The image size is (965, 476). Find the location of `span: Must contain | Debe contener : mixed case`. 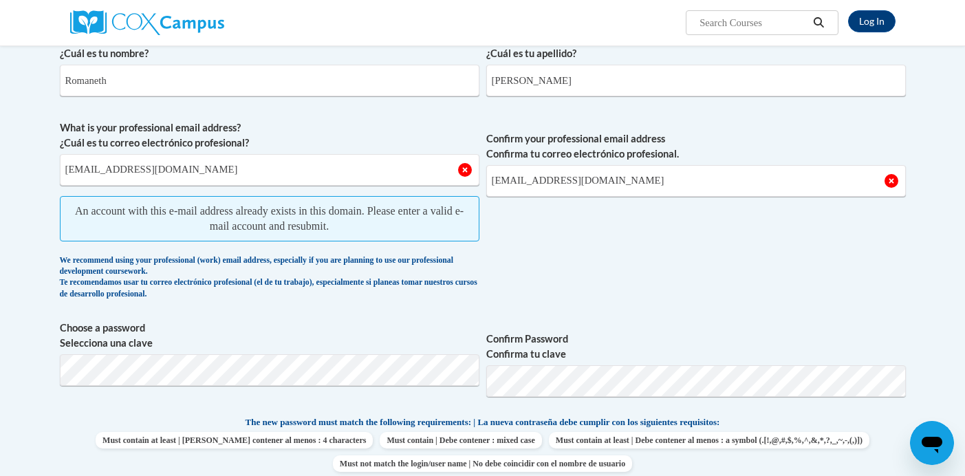

span: Must contain | Debe contener : mixed case is located at coordinates (460, 440).